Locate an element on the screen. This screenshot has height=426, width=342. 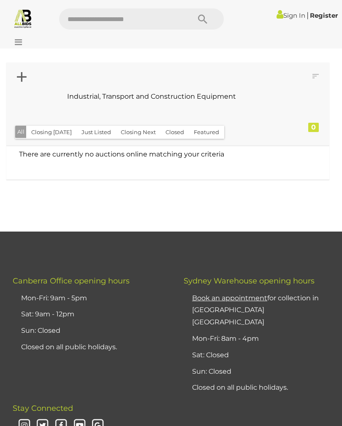
img: Allbids.com.au is located at coordinates (23, 18).